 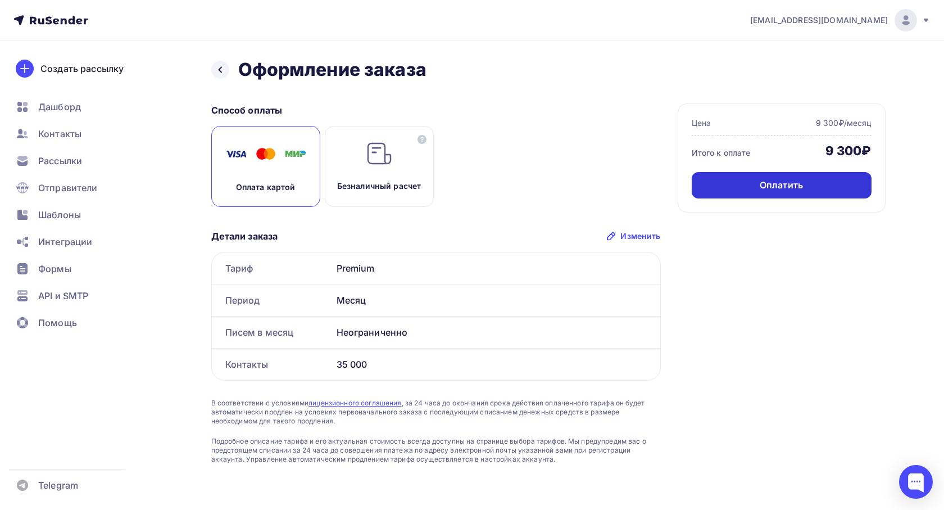 What do you see at coordinates (721, 153) in the screenshot?
I see `div: Итого к оплате` at bounding box center [721, 153].